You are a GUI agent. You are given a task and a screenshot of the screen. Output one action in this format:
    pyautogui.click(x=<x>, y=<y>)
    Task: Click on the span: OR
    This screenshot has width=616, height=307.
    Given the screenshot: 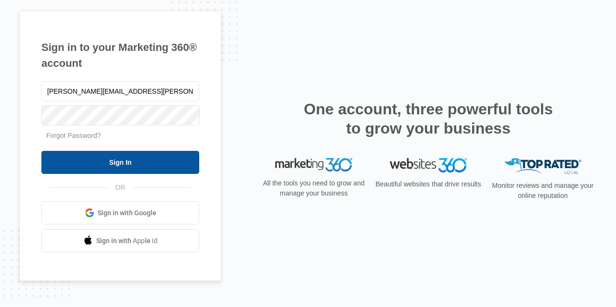 What is the action you would take?
    pyautogui.click(x=120, y=188)
    